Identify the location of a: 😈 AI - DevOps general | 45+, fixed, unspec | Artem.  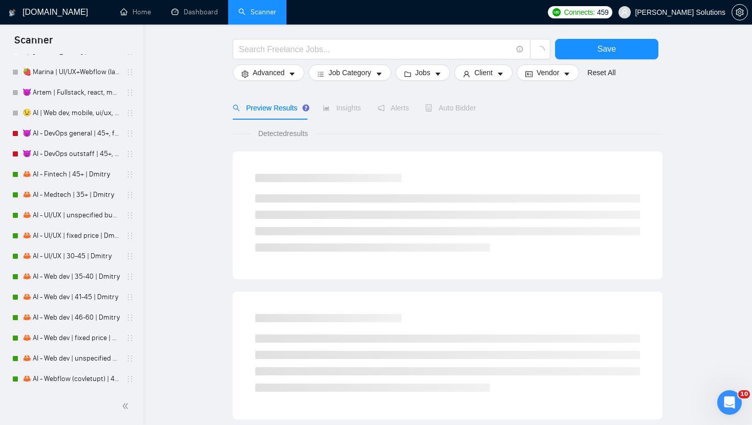
(71, 133).